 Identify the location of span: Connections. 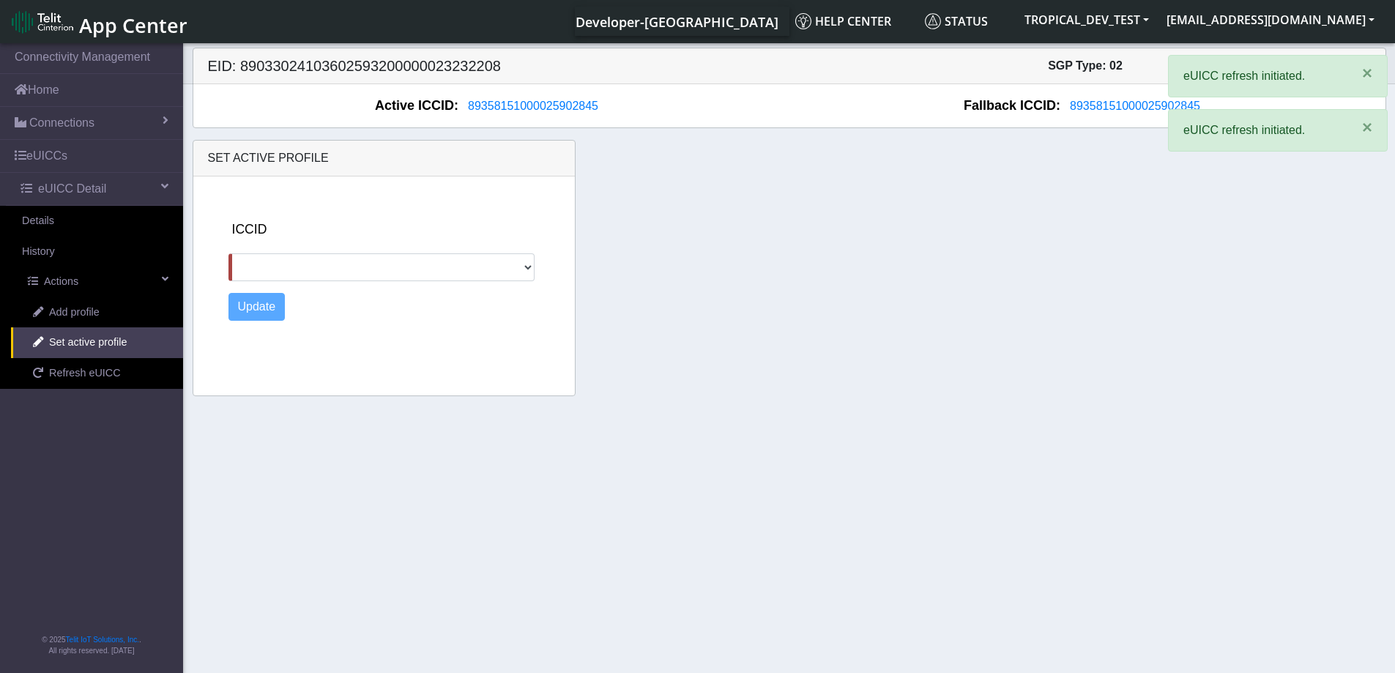
(62, 123).